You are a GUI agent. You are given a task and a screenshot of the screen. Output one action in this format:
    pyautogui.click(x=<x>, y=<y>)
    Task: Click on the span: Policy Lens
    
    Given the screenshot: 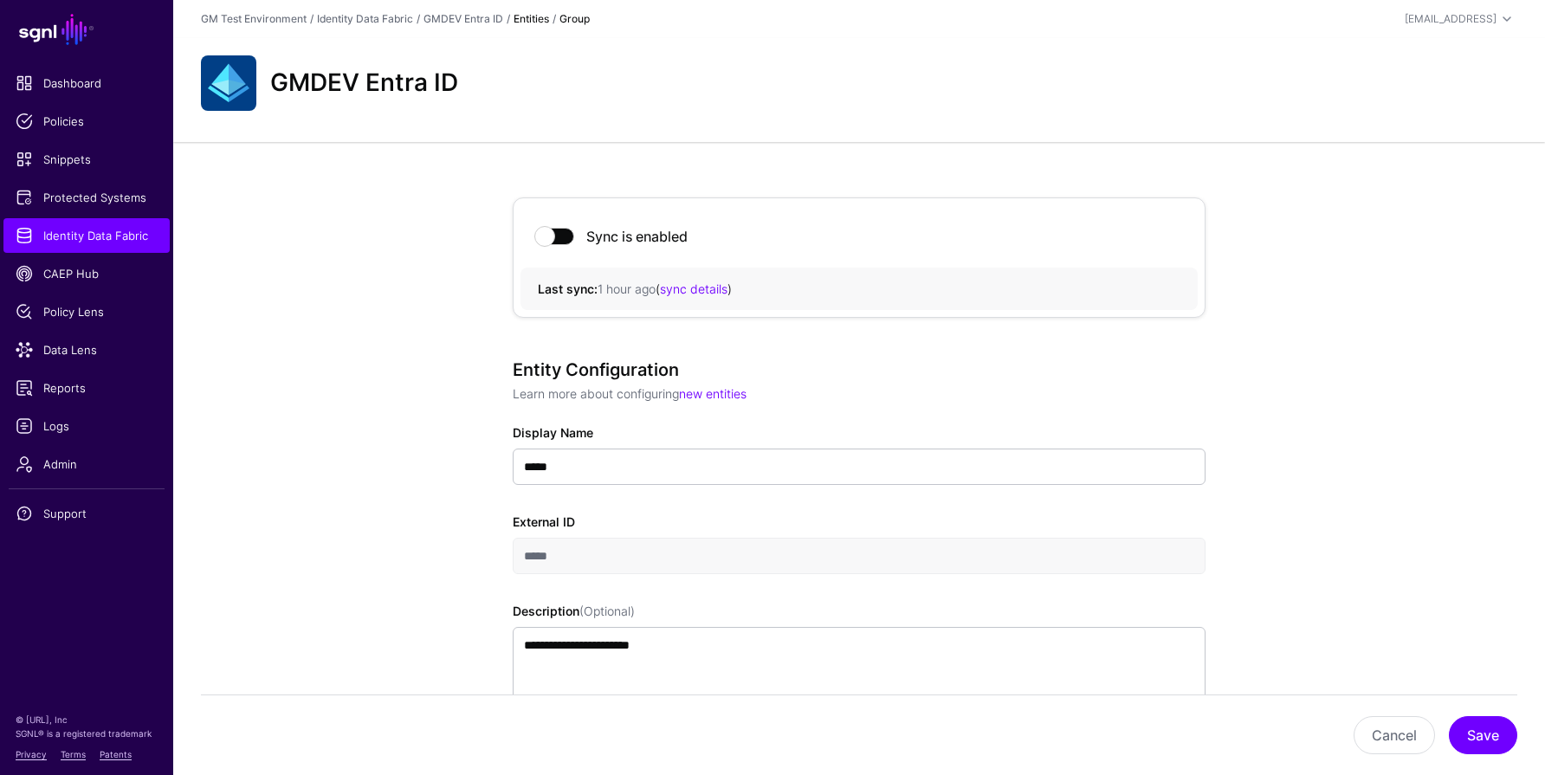 What is the action you would take?
    pyautogui.click(x=87, y=312)
    